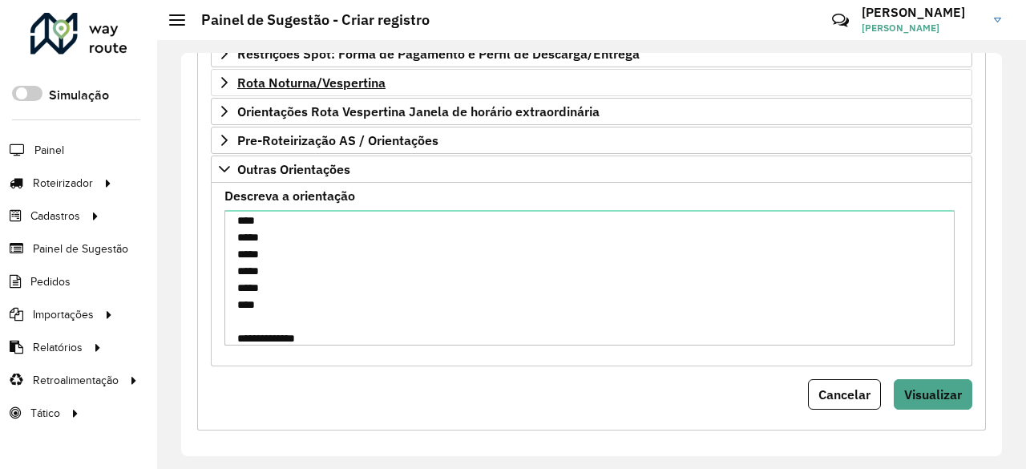 The width and height of the screenshot is (1026, 469). What do you see at coordinates (418, 111) in the screenshot?
I see `span: Orientações Rota Vespertina Janela de horário extraordinária` at bounding box center [418, 111].